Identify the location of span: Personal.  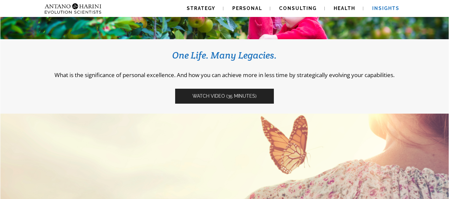
(247, 8).